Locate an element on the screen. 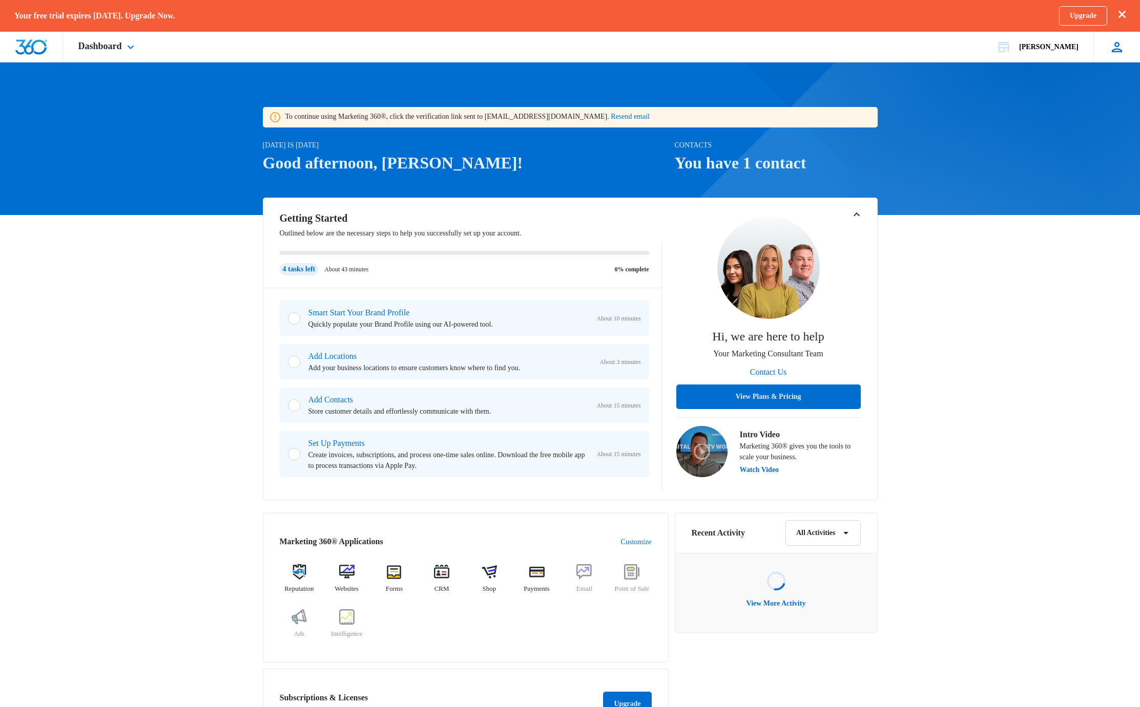 This screenshot has width=1140, height=707. h2: Getting Started is located at coordinates (471, 218).